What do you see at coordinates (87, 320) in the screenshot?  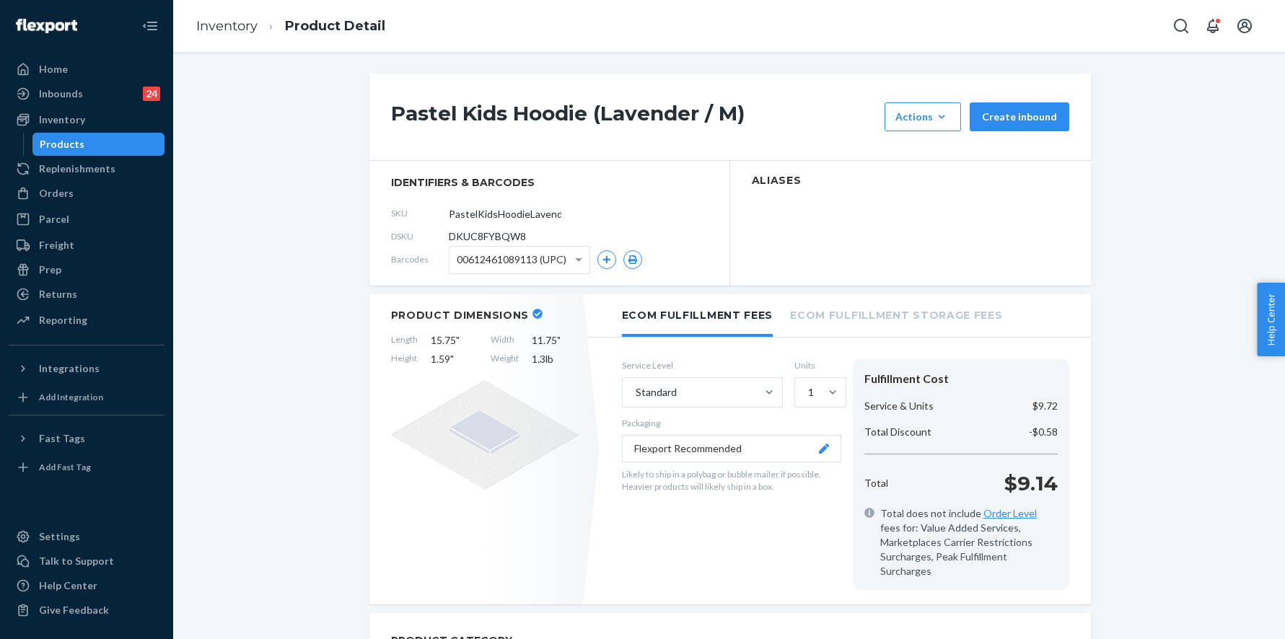 I see `a: Reporting` at bounding box center [87, 320].